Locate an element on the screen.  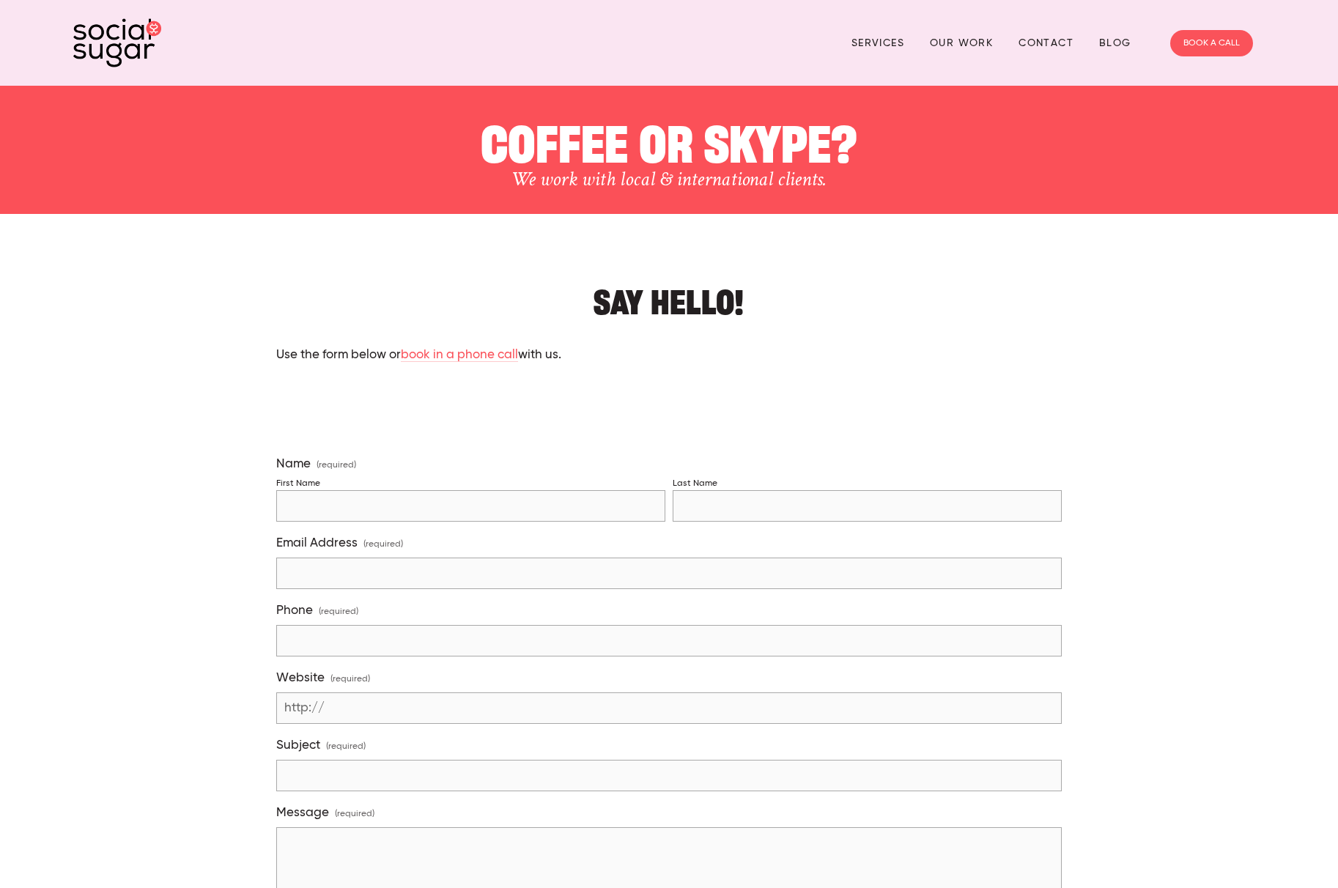
h1: COFFEE OR SKYPE? is located at coordinates (669, 137).